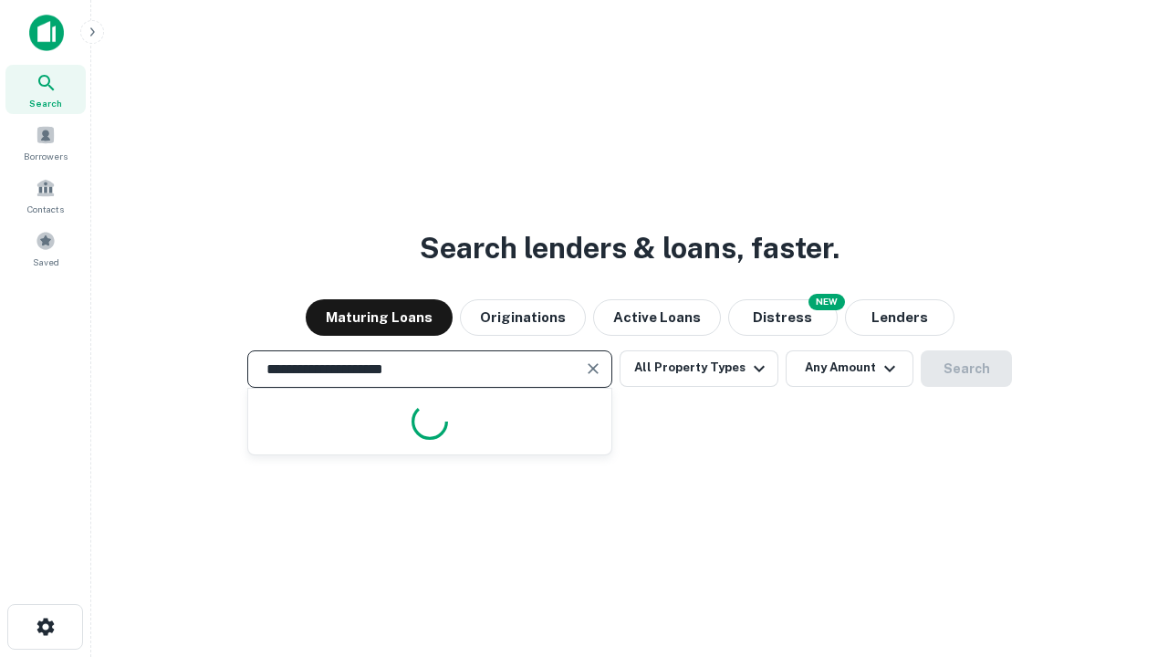  What do you see at coordinates (46, 195) in the screenshot?
I see `a: Contacts` at bounding box center [46, 195].